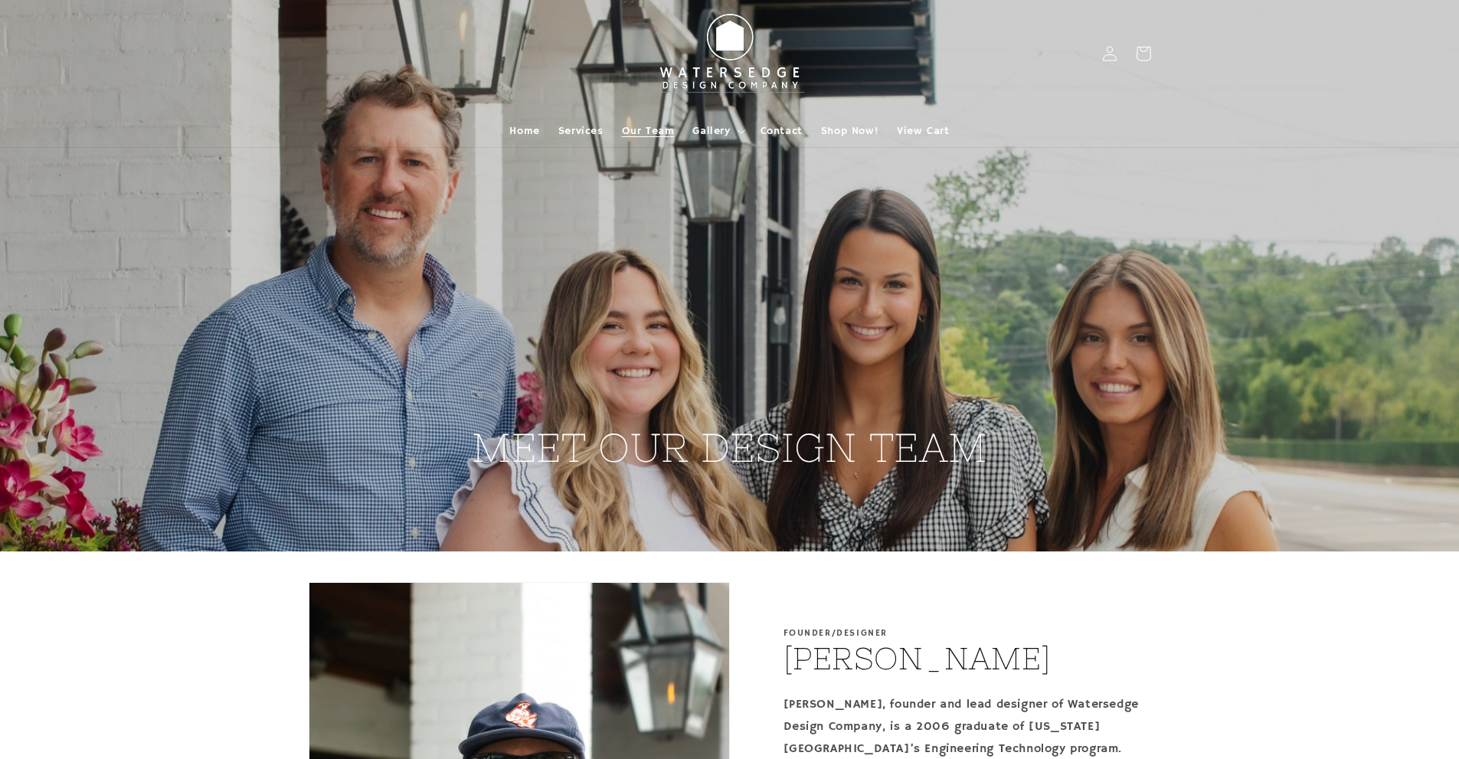 The height and width of the screenshot is (759, 1459). I want to click on span: Gallery, so click(711, 131).